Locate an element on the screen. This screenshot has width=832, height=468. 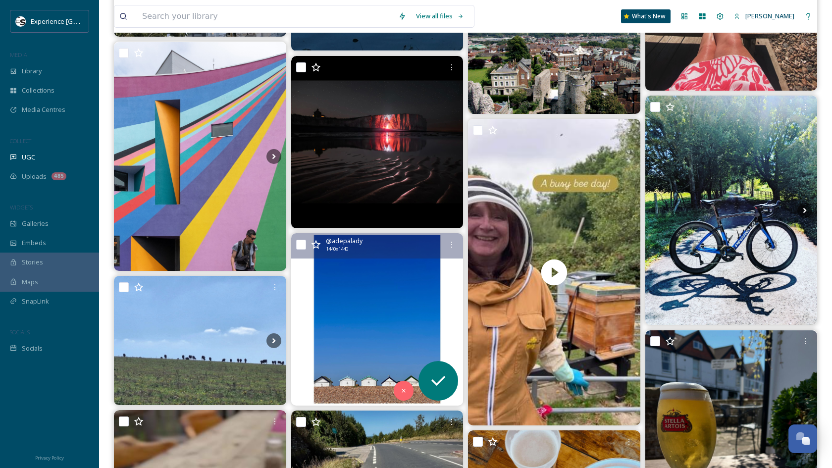
span: Stories is located at coordinates (32, 262).